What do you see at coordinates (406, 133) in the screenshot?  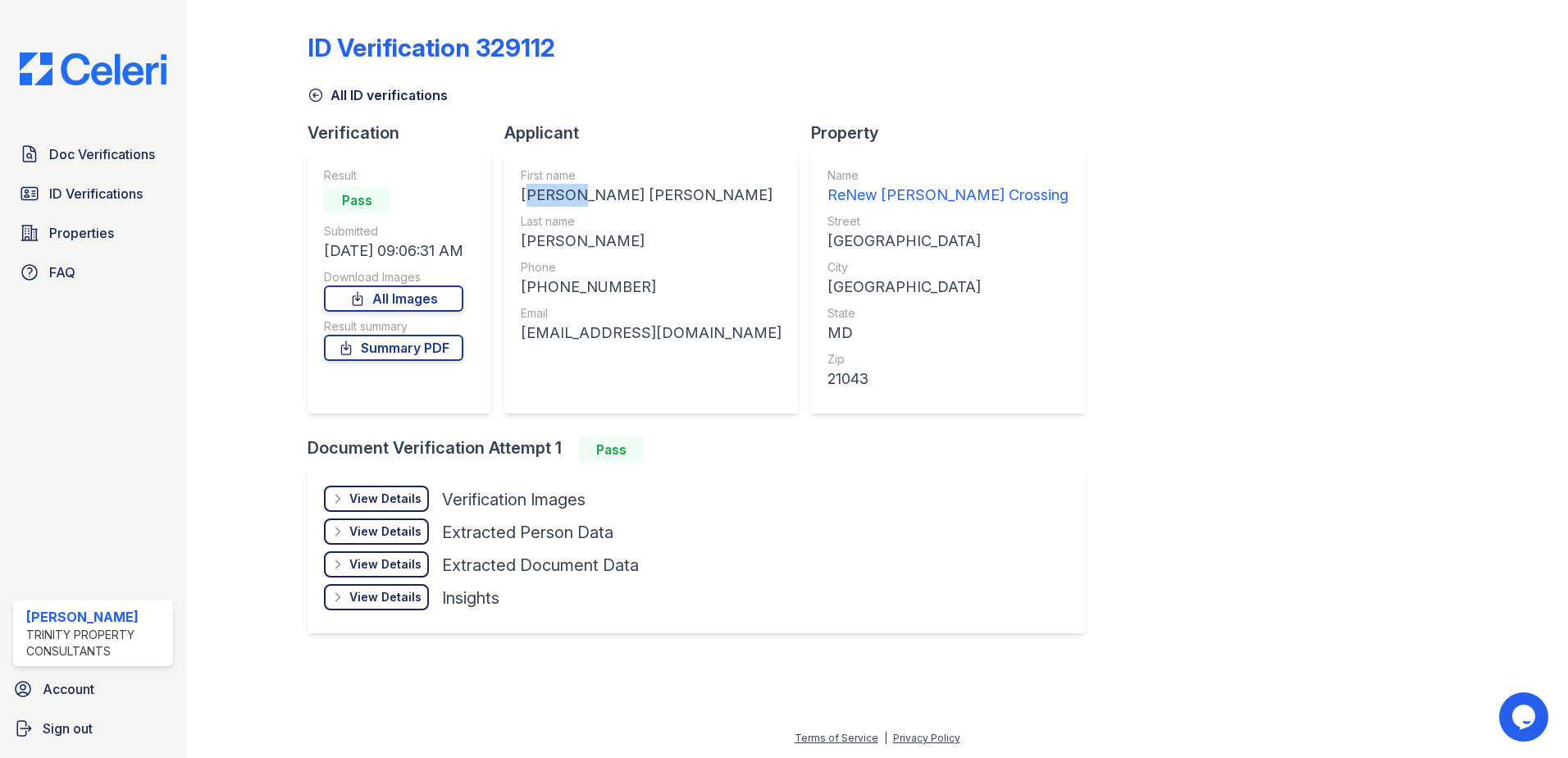 I see `div: Verification` at bounding box center [406, 133].